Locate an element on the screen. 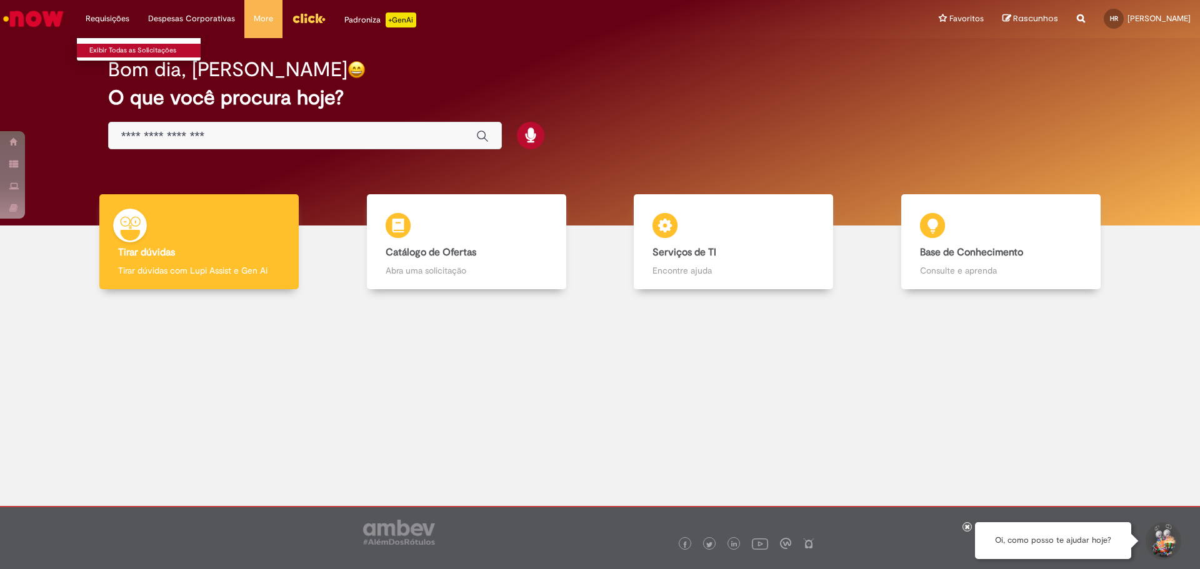 This screenshot has width=1200, height=569. p: Abra uma solicitação is located at coordinates (466, 271).